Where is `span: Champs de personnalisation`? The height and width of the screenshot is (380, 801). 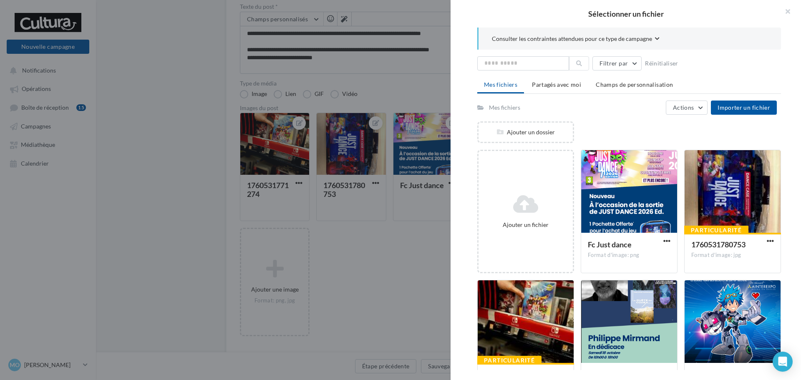 span: Champs de personnalisation is located at coordinates (634, 84).